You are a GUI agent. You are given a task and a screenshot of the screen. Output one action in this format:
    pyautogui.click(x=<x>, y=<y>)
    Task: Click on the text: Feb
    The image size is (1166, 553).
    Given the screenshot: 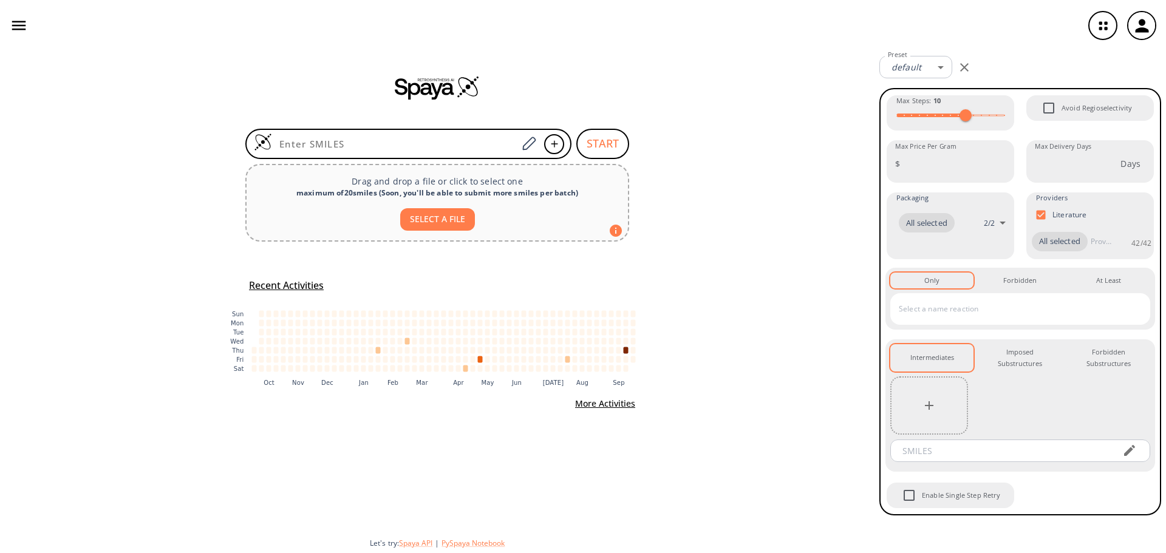 What is the action you would take?
    pyautogui.click(x=393, y=382)
    